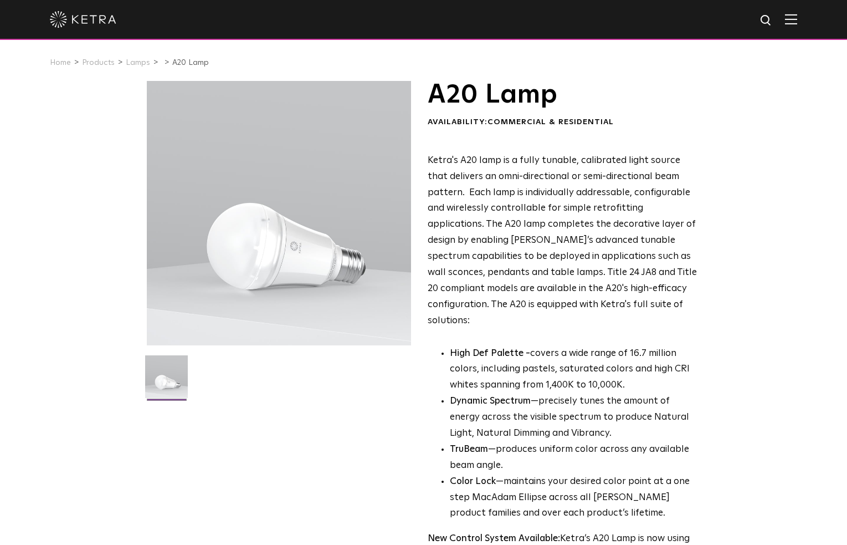 This screenshot has width=847, height=545. What do you see at coordinates (573, 458) in the screenshot?
I see `li: —produces uniform color across any available beam angle.` at bounding box center [573, 458].